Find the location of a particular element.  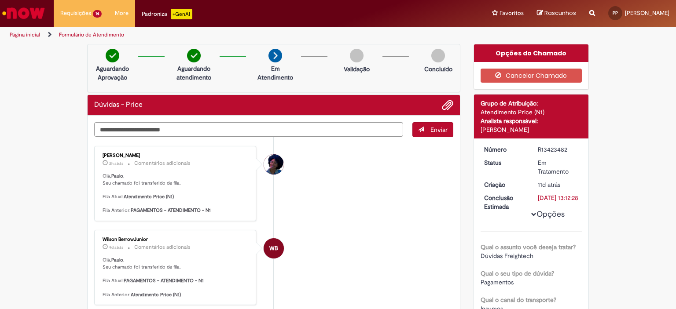

span: PP is located at coordinates (615, 13).